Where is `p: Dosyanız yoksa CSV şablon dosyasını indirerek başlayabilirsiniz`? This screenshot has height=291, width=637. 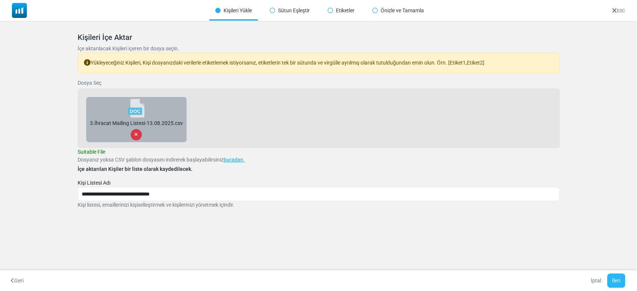 p: Dosyanız yoksa CSV şablon dosyasını indirerek başlayabilirsiniz is located at coordinates (319, 160).